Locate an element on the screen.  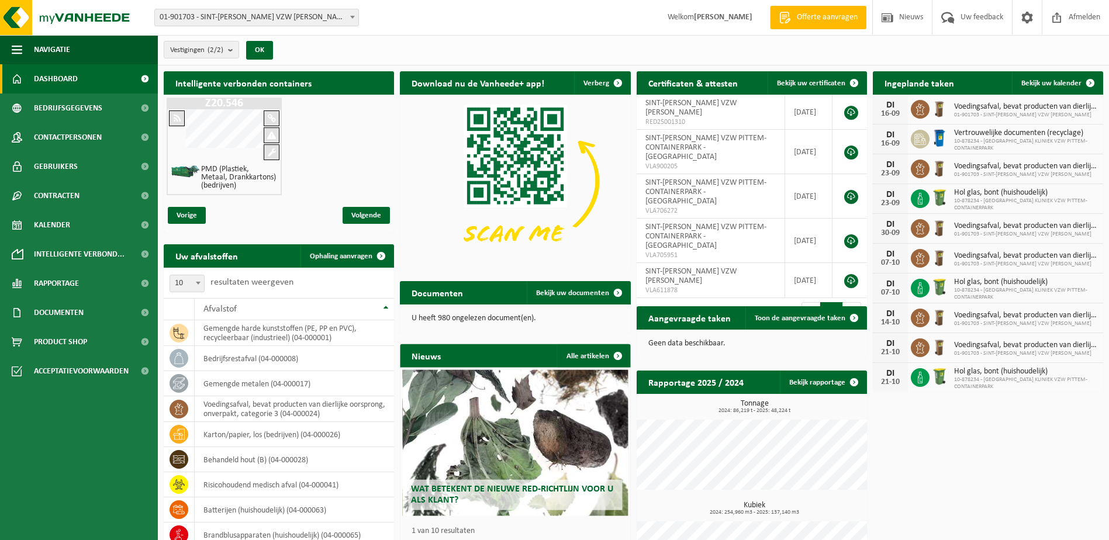
span: Rapportage is located at coordinates (56, 284).